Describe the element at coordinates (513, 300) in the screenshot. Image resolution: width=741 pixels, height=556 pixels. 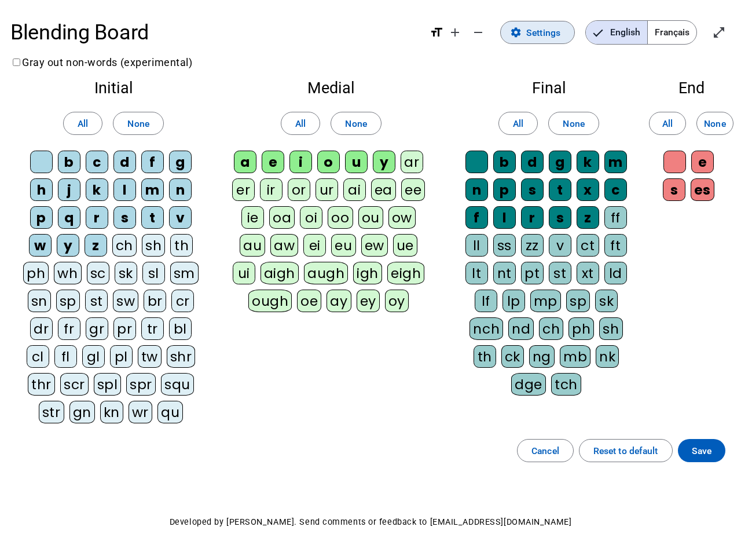
I see `div: lp` at that location.